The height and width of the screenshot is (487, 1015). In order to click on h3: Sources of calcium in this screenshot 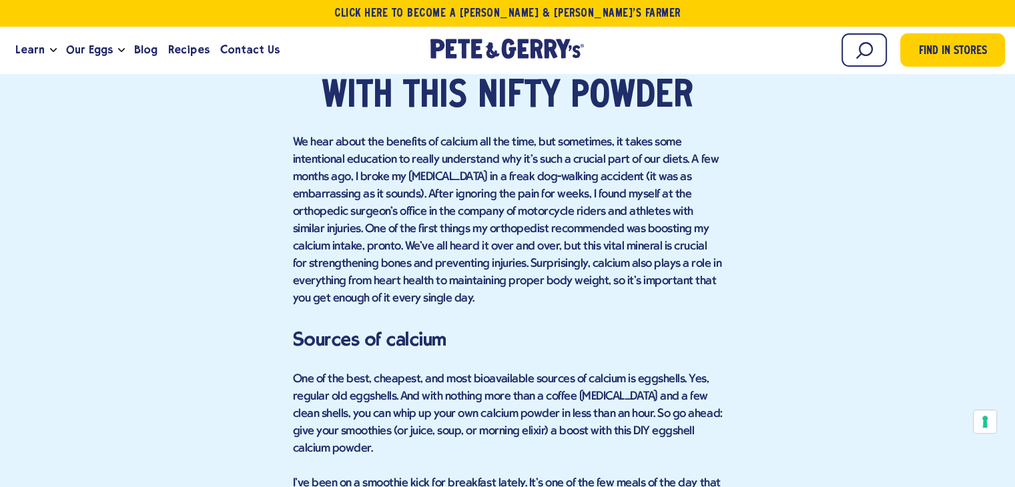, I will do `click(508, 340)`.